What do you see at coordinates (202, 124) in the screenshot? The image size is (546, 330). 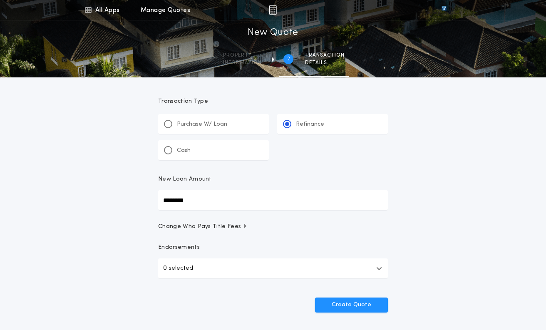 I see `p: Purchase W/ Loan` at bounding box center [202, 124].